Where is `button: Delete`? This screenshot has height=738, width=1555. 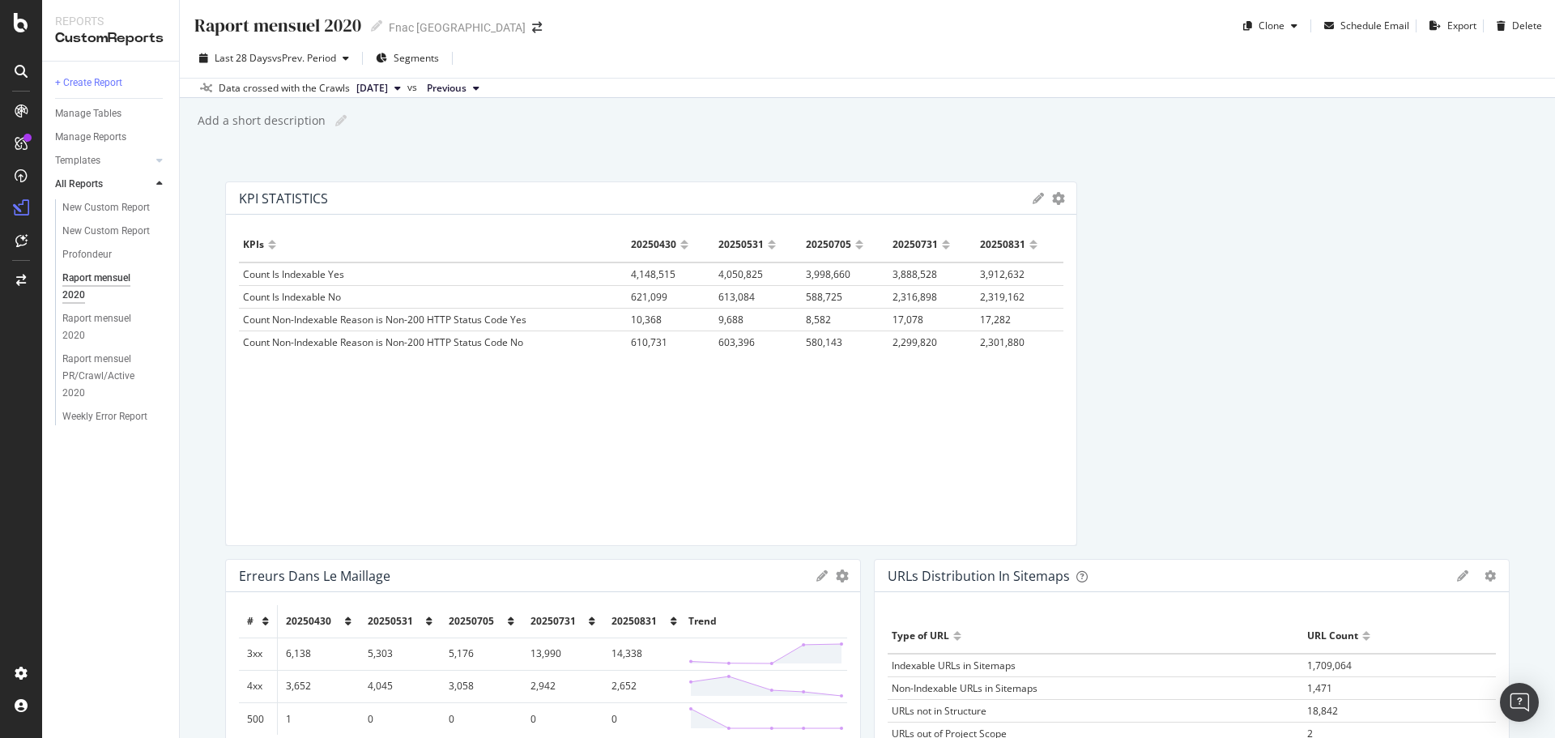 button: Delete is located at coordinates (1516, 26).